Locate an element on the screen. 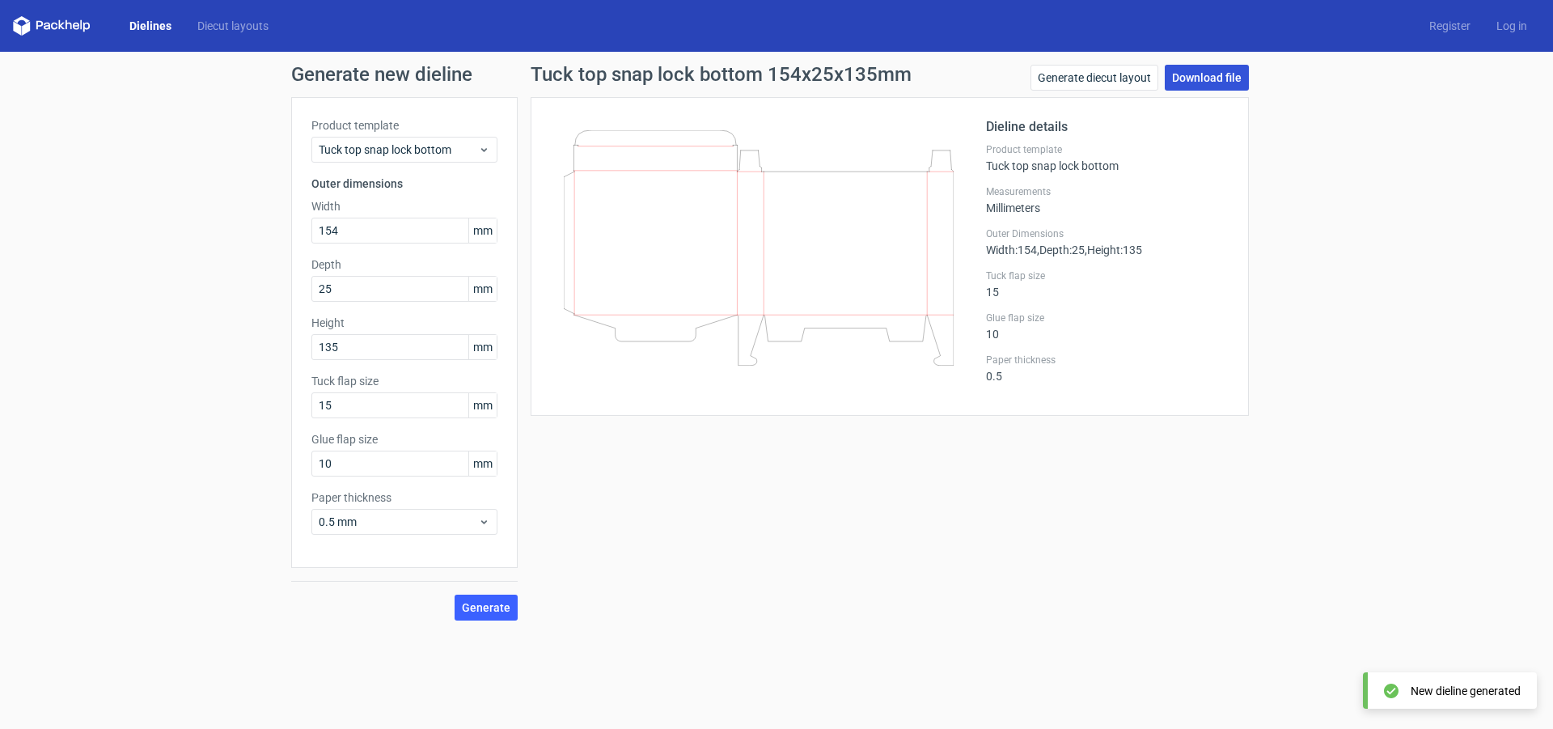 The image size is (1553, 729). div: 0.5 is located at coordinates (1108, 368).